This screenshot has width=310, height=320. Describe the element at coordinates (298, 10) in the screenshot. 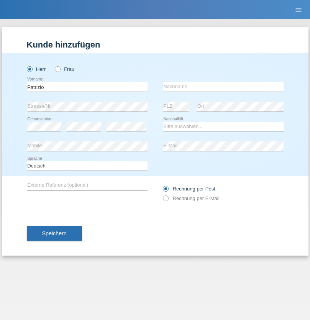

I see `i: menu` at that location.